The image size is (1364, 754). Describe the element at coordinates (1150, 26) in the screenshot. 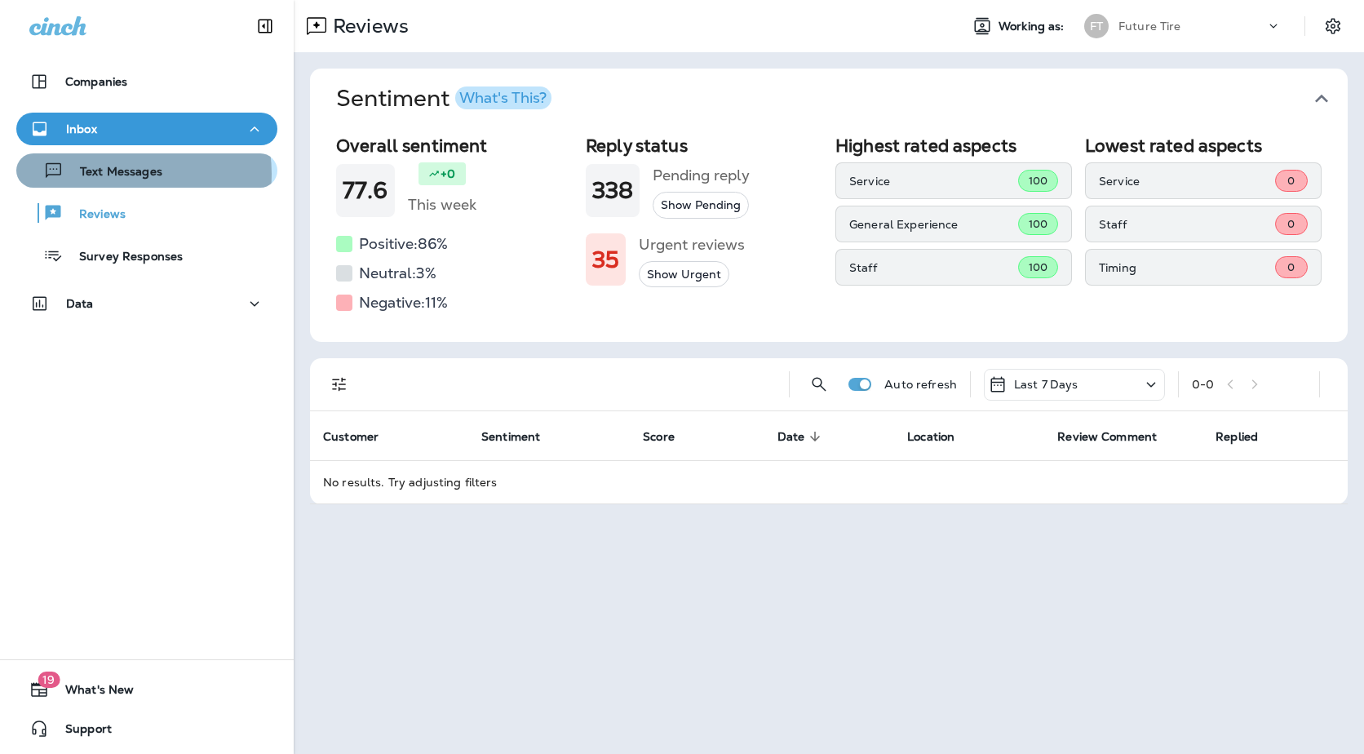

I see `p: Future Tire` at that location.